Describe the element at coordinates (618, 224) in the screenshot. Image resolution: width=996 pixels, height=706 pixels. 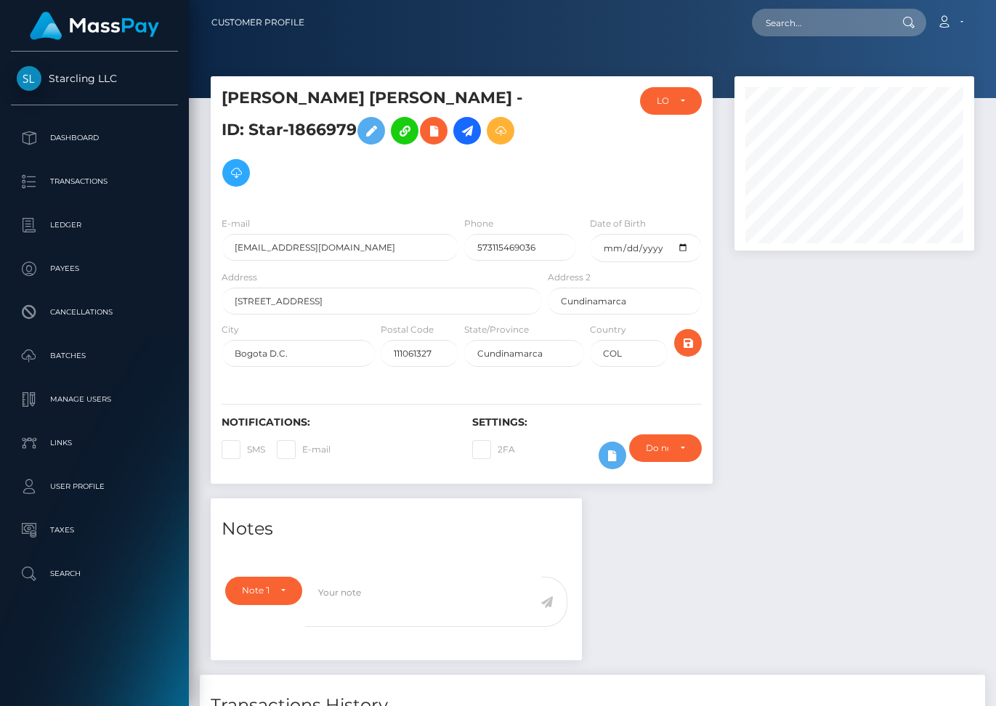
I see `label: Date of Birth` at that location.